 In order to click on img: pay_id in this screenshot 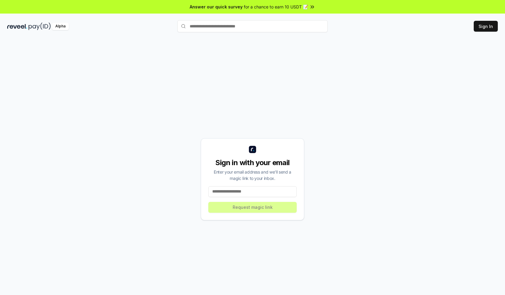, I will do `click(40, 26)`.